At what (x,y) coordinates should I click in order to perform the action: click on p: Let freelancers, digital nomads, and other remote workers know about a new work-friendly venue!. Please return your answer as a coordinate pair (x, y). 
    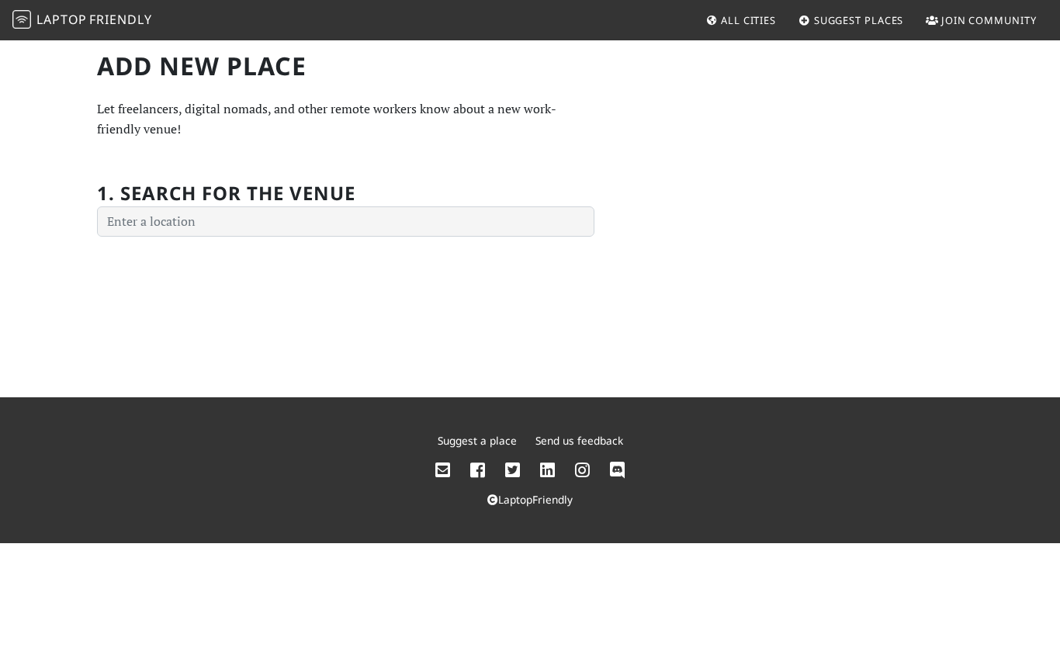
    Looking at the image, I should click on (345, 119).